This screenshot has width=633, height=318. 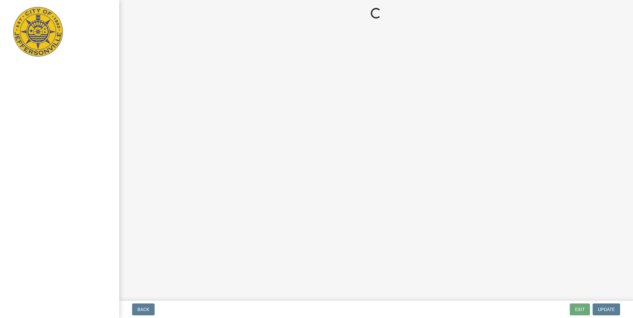 I want to click on span: Back, so click(x=143, y=310).